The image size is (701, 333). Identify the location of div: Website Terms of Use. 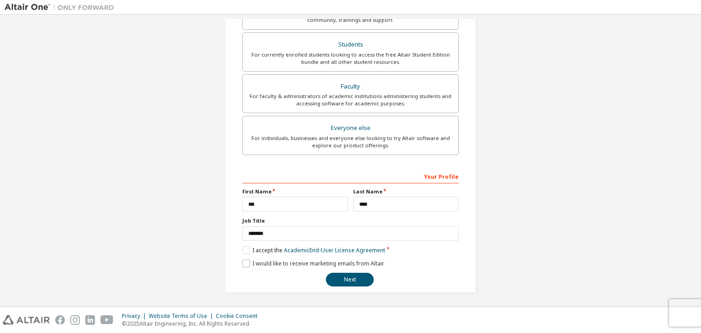
(182, 316).